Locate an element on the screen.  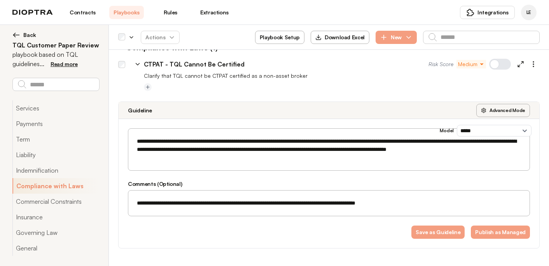
button: Indemnification is located at coordinates (56, 170).